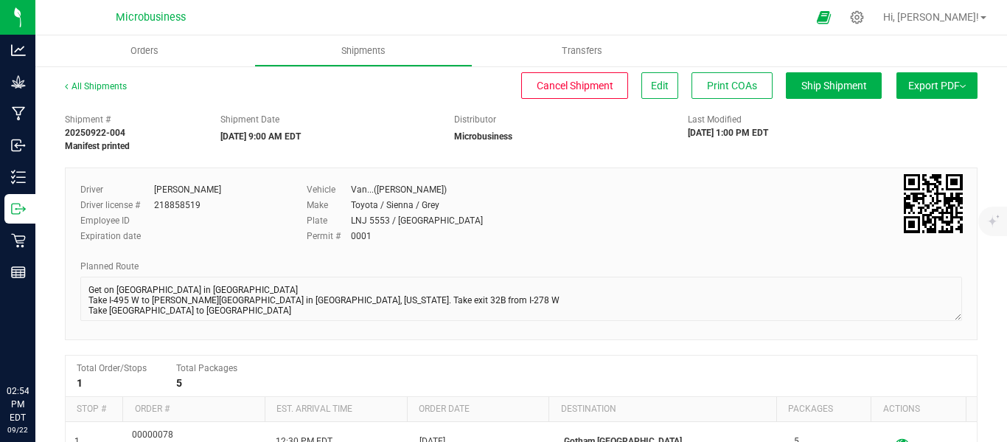  Describe the element at coordinates (18, 209) in the screenshot. I see `inline-svg: Outbound` at that location.